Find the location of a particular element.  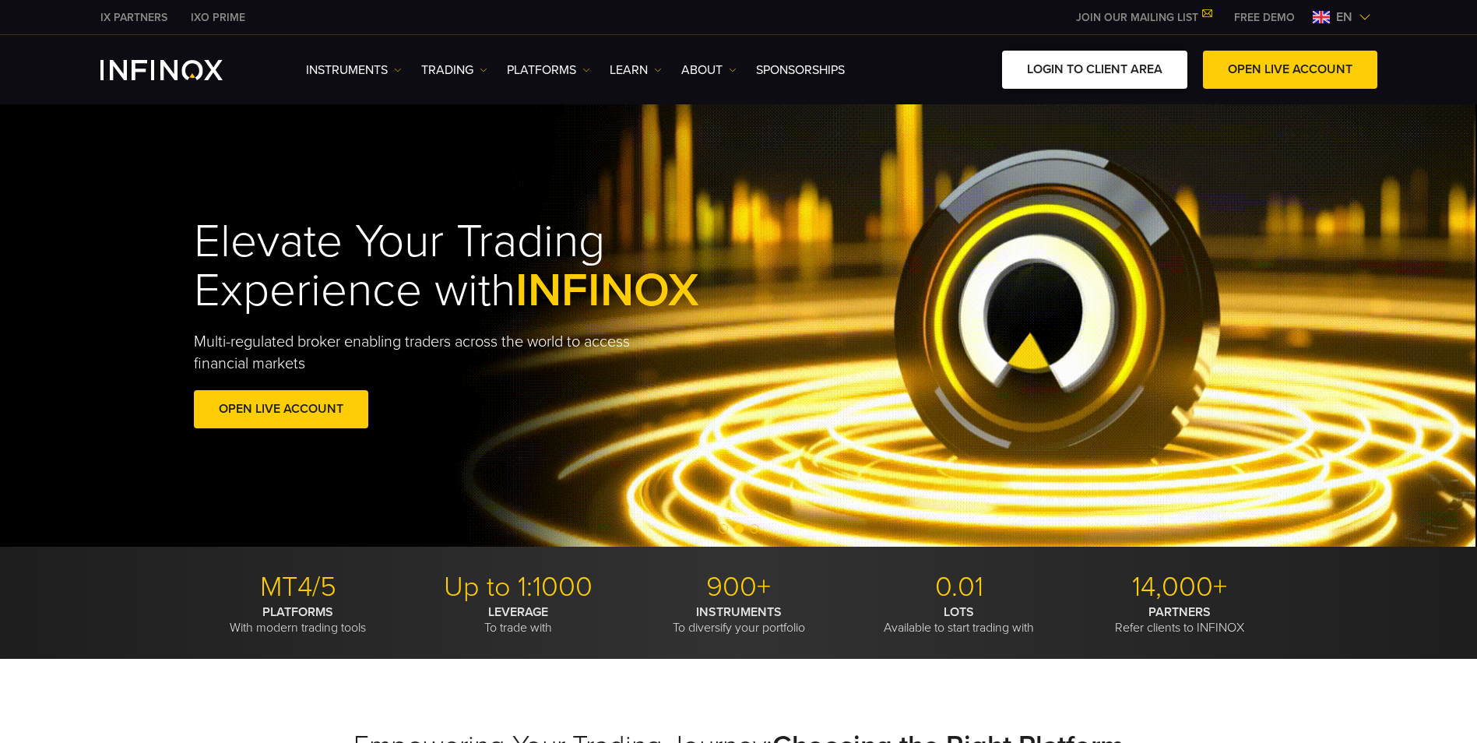

p: Available to start trading with is located at coordinates (959, 620).